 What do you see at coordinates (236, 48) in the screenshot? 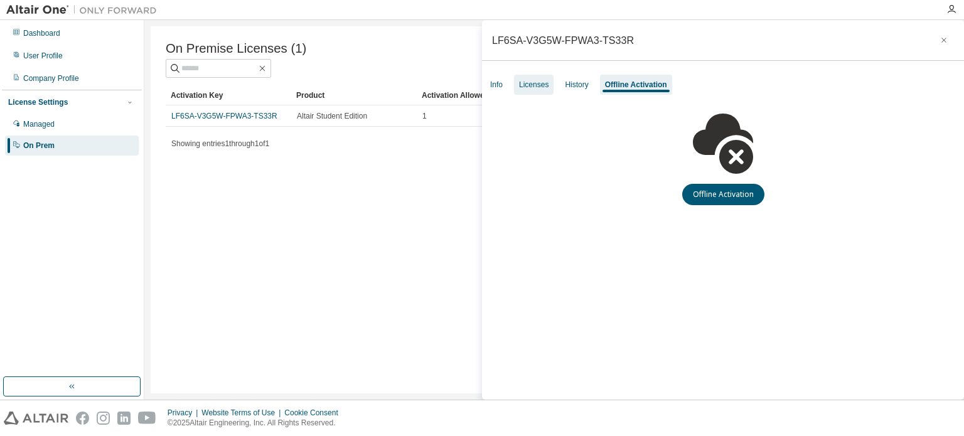
I see `span: On Premise Licenses (1)` at bounding box center [236, 48].